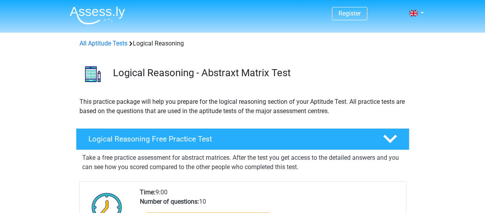  What do you see at coordinates (243, 163) in the screenshot?
I see `p: Take a free practice assessment for abstract matrices. After the test you get access to the detai...` at bounding box center [243, 163].